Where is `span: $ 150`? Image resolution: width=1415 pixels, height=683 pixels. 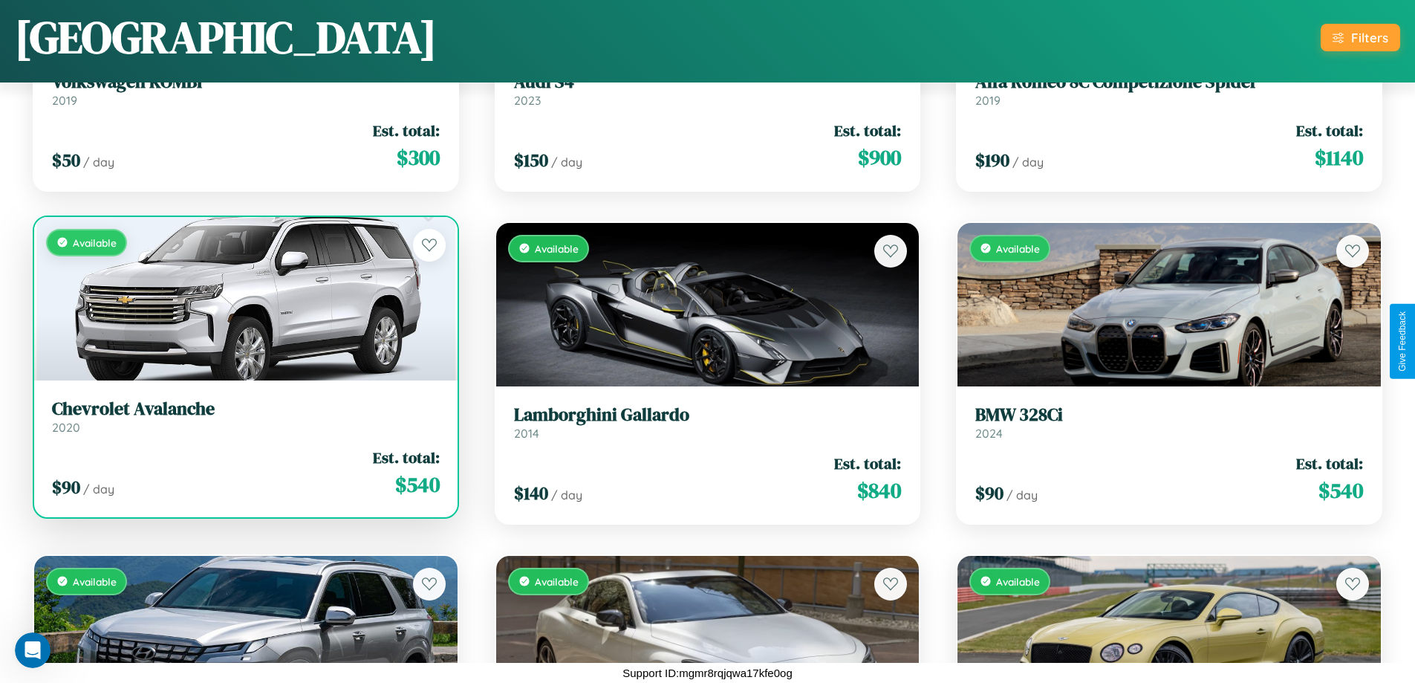 span: $ 150 is located at coordinates (531, 160).